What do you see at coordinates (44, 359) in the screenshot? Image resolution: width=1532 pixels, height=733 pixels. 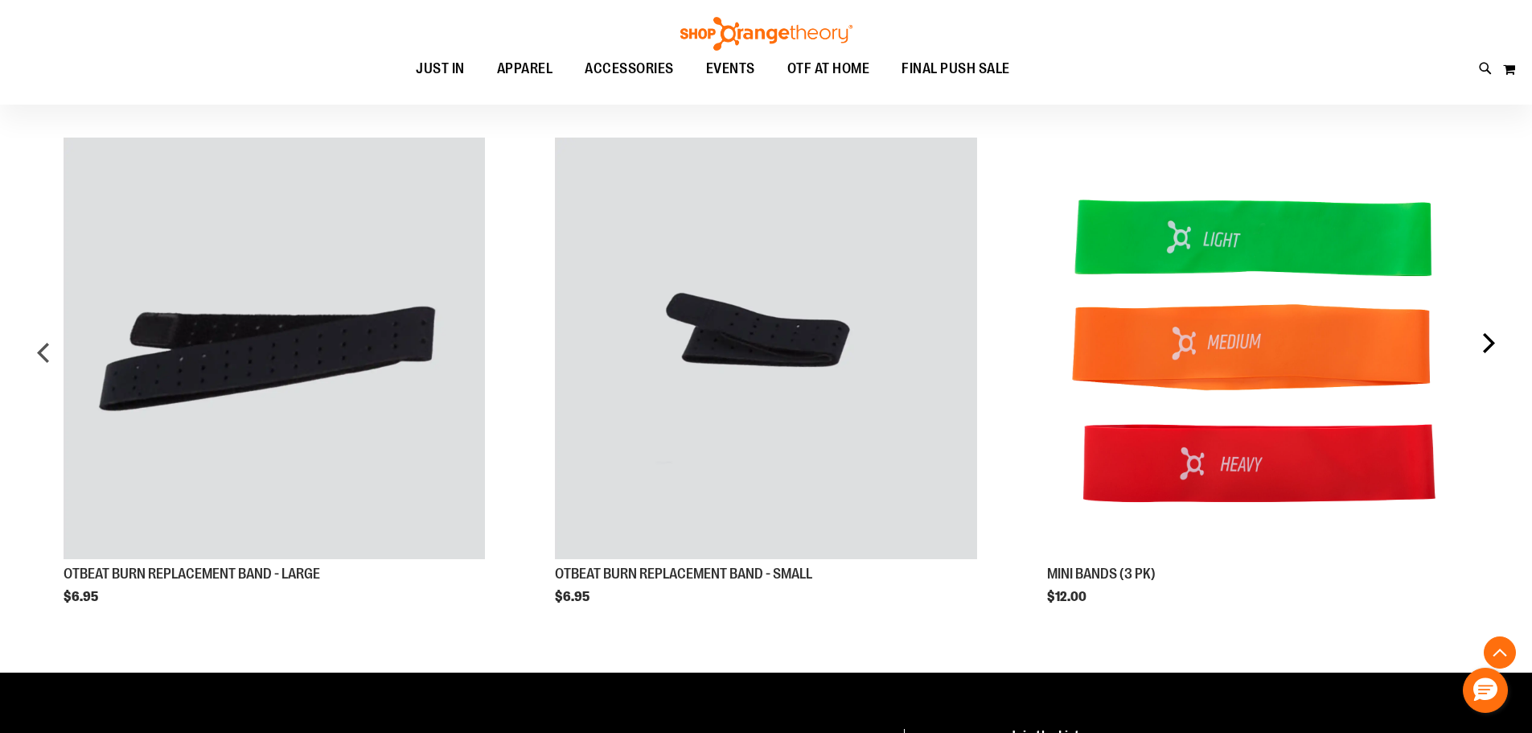 I see `div: prev` at bounding box center [44, 359].